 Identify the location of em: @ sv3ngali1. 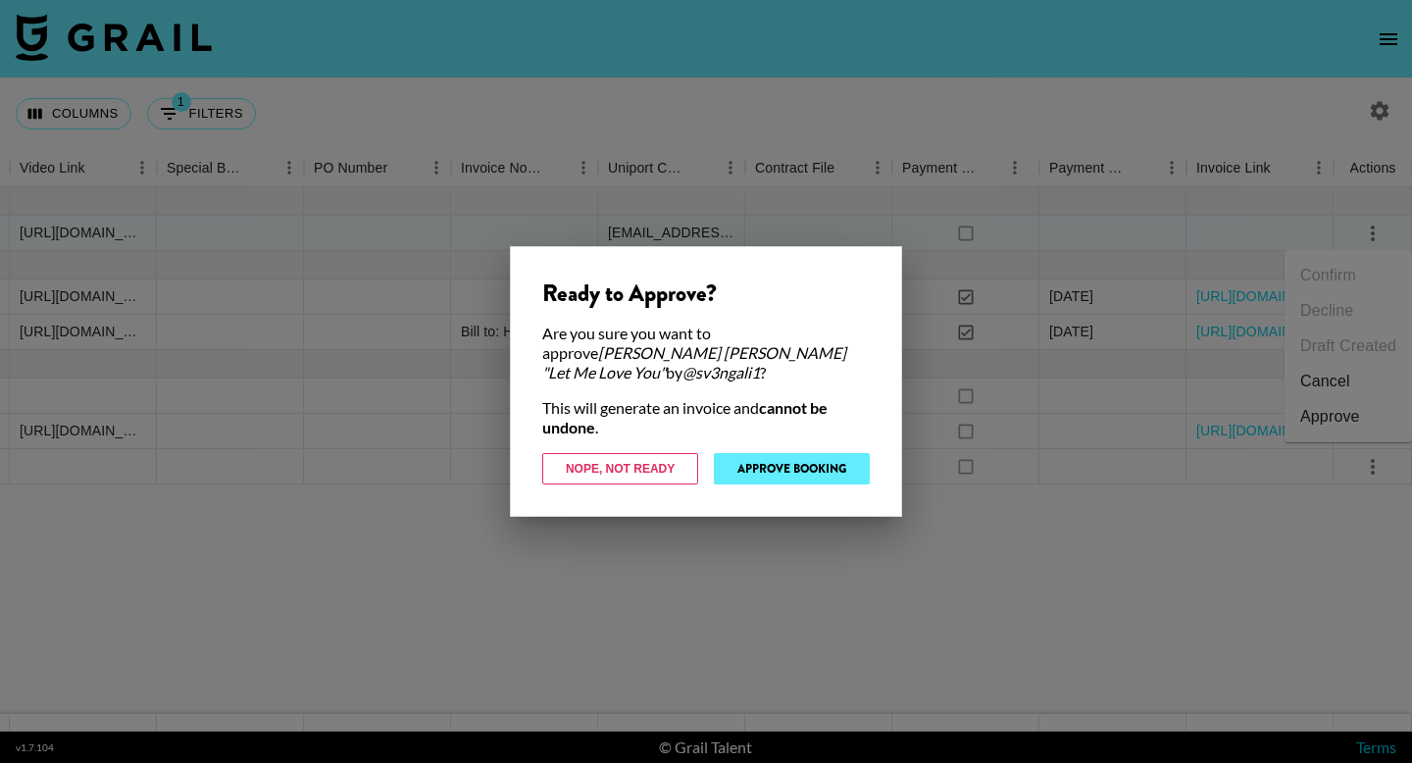
(721, 372).